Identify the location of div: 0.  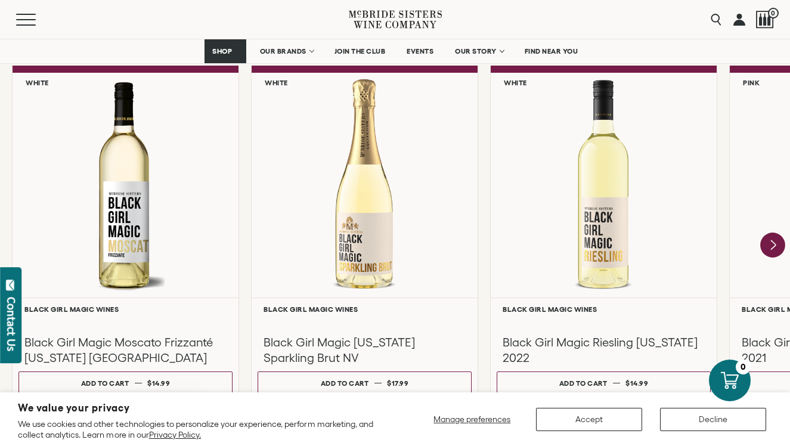
(743, 367).